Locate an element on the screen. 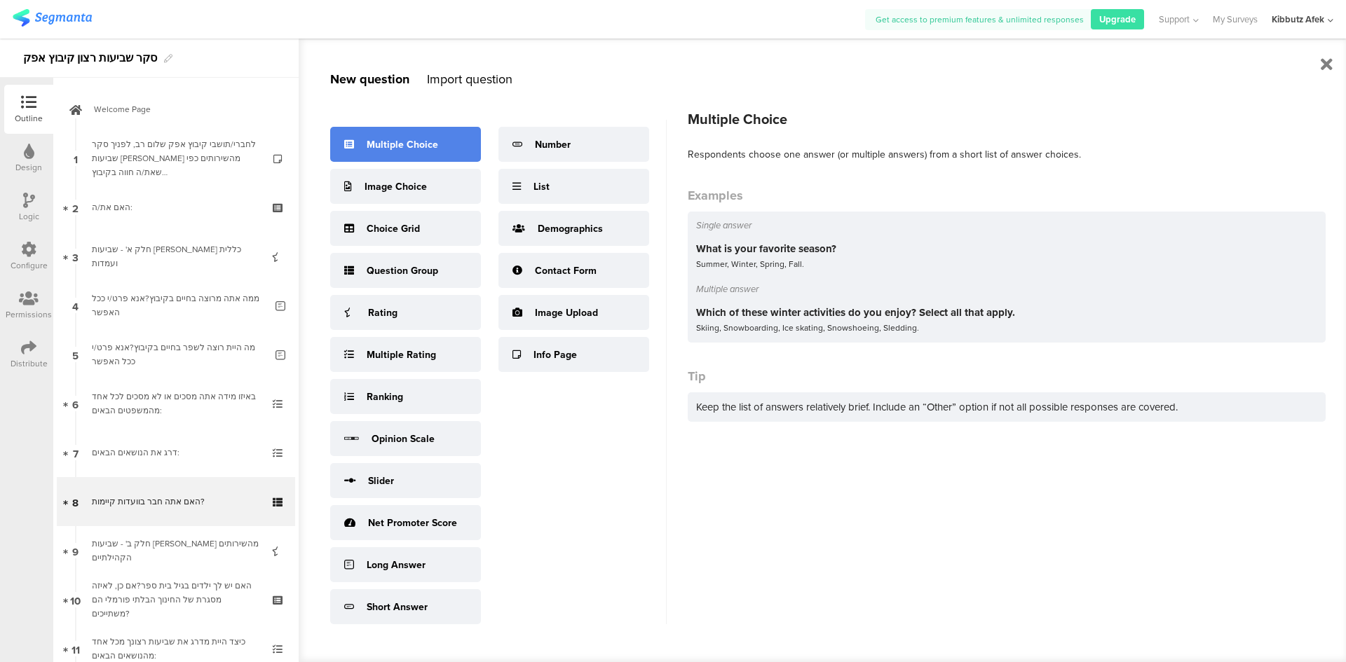  div: Tip is located at coordinates (1007, 376).